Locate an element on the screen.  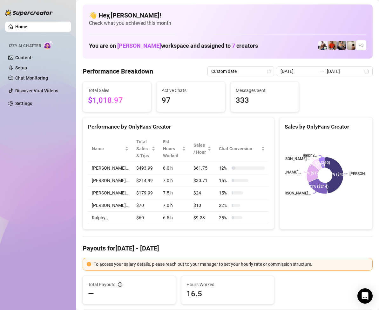
td: $70 is located at coordinates (146, 205).